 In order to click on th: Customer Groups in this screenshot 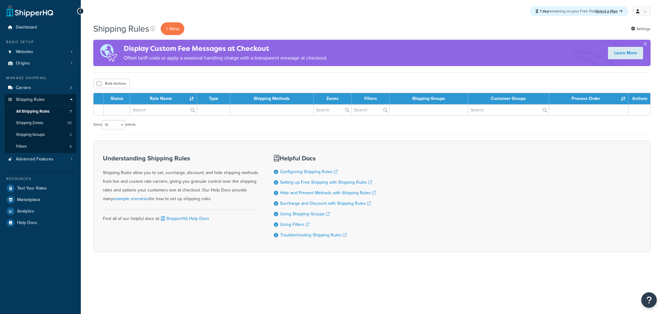, I will do `click(508, 99)`.